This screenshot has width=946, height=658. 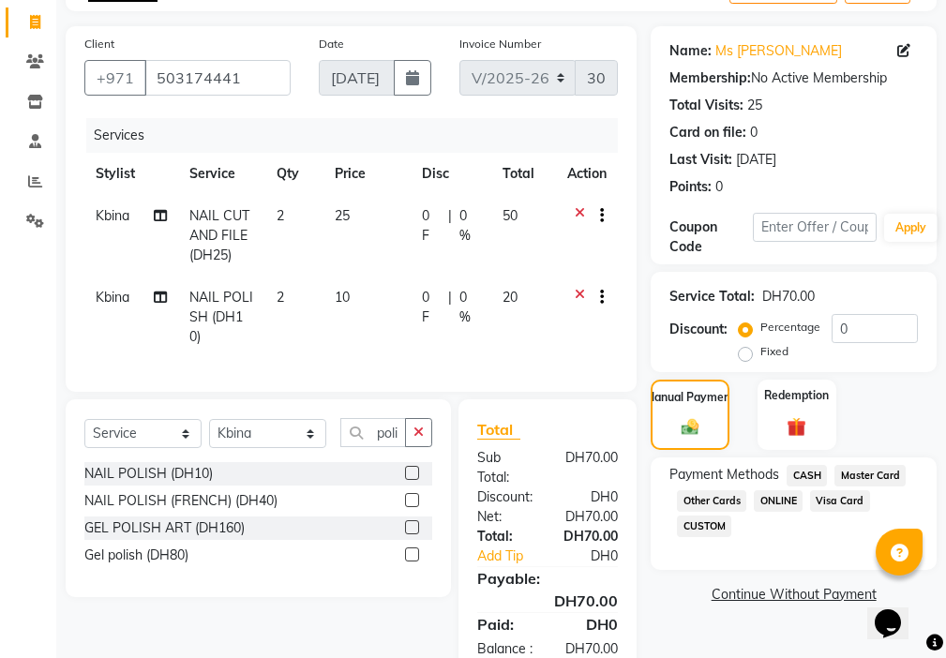 What do you see at coordinates (136, 555) in the screenshot?
I see `div: Gel polish (DH80)` at bounding box center [136, 555].